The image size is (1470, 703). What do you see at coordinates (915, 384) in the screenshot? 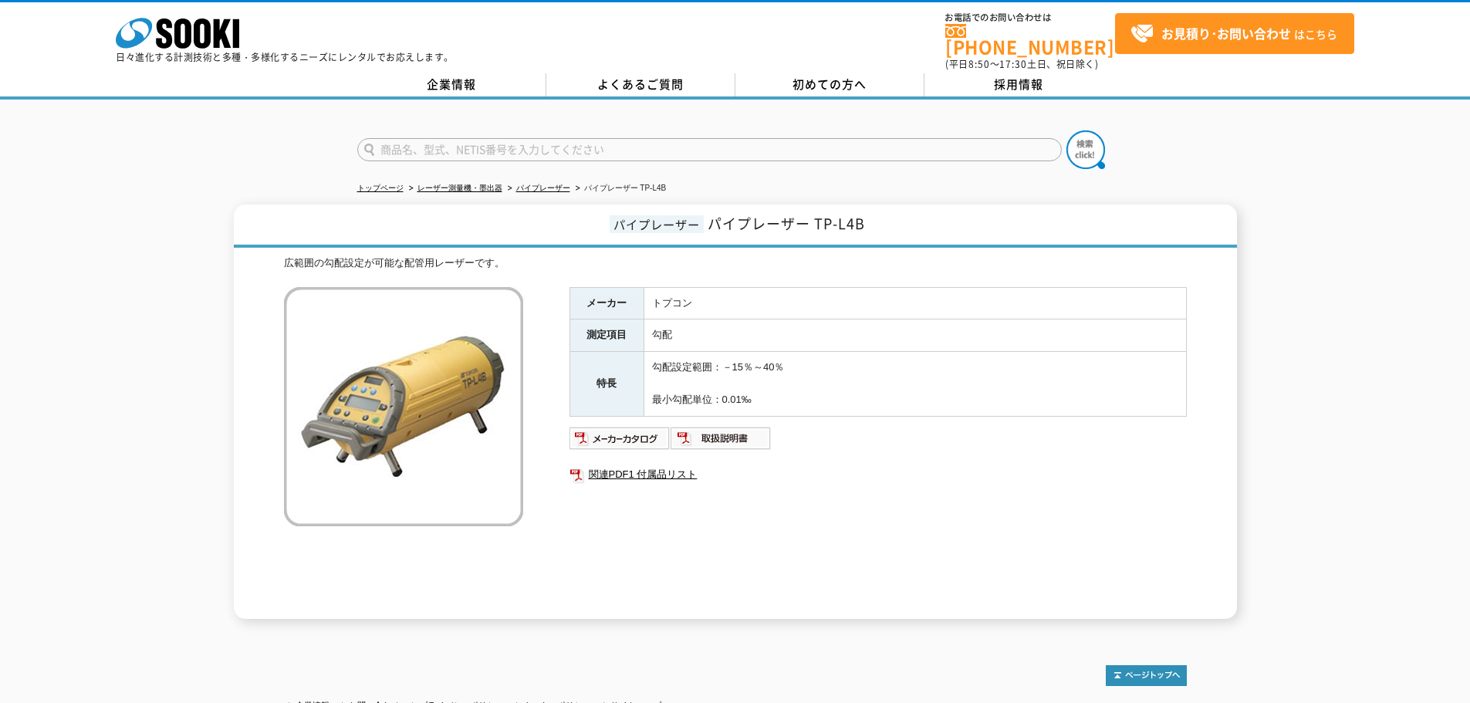
I see `td: 勾配設定範囲：－15％～40％ 最小勾配単位：0.01‰` at bounding box center [915, 384].